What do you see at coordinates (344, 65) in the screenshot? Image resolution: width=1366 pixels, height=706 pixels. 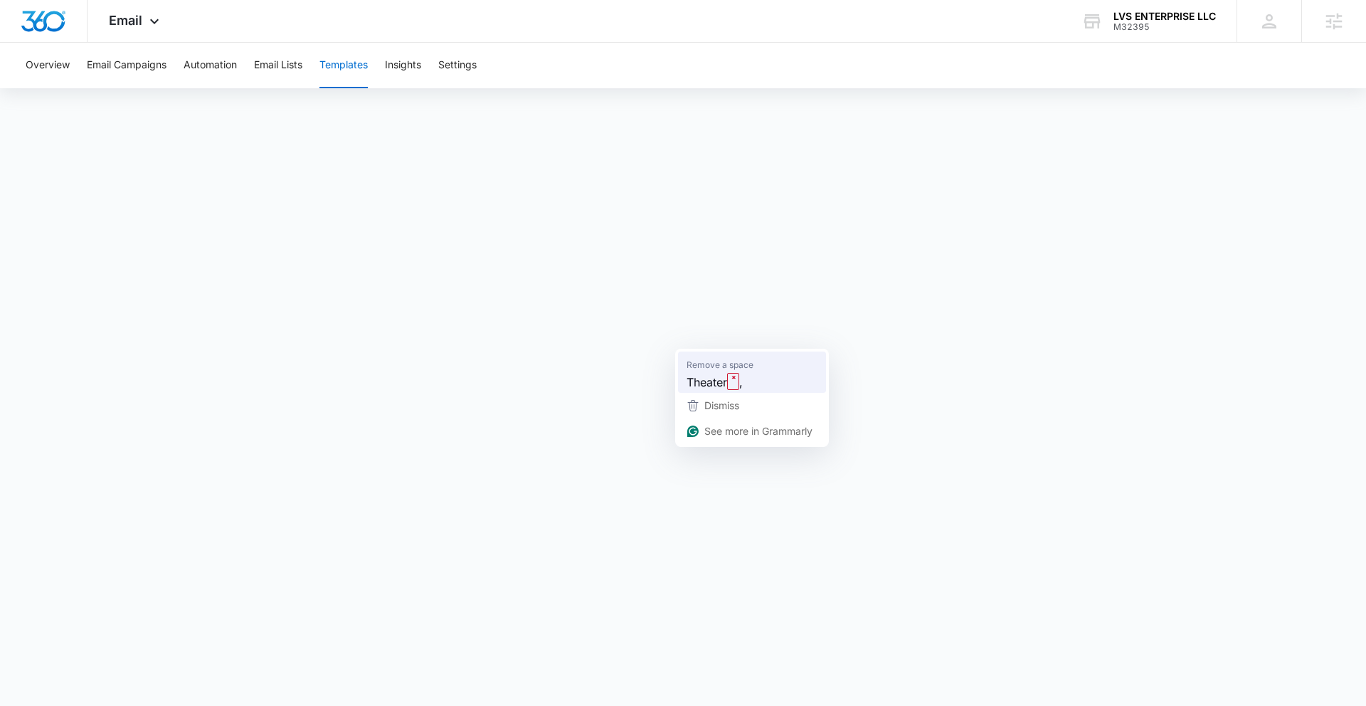 I see `button: Templates` at bounding box center [344, 65].